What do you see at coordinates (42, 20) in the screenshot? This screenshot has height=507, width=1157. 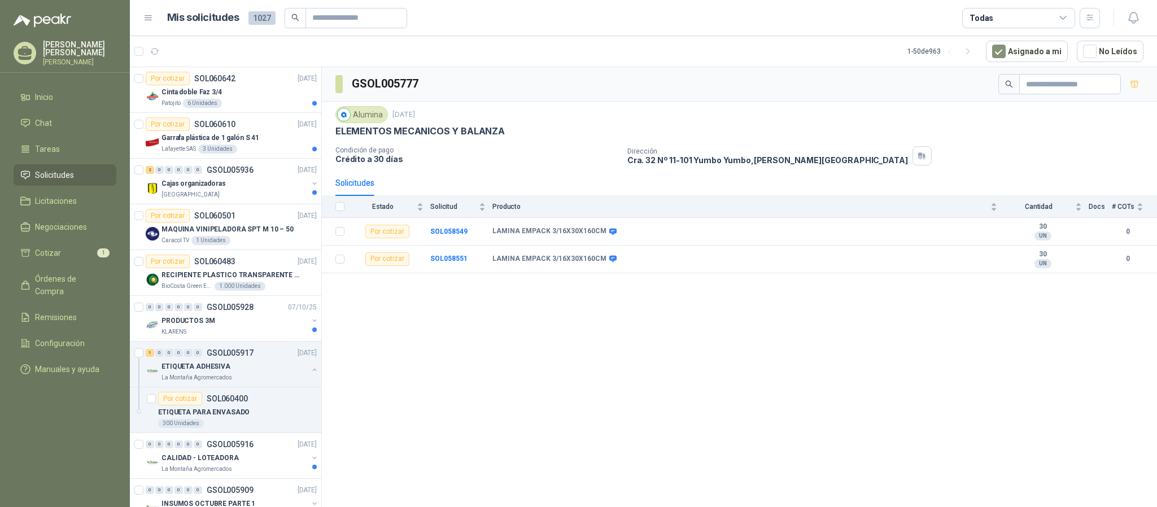 I see `img: Logo peakr` at bounding box center [42, 20].